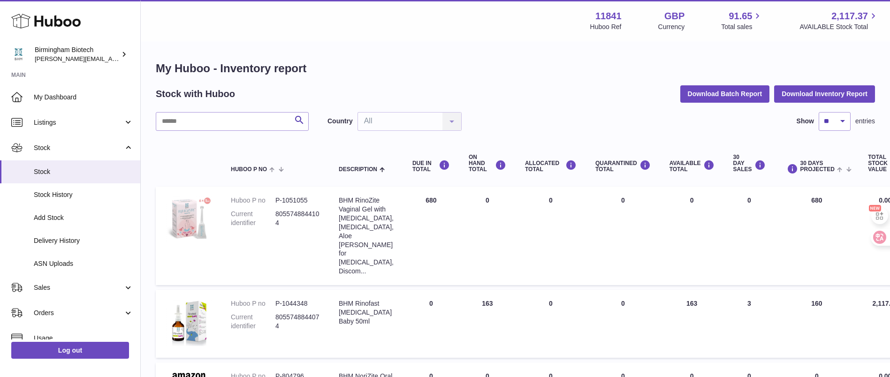 The image size is (890, 377). What do you see at coordinates (742, 21) in the screenshot?
I see `a: 91.65 Total sales` at bounding box center [742, 21].